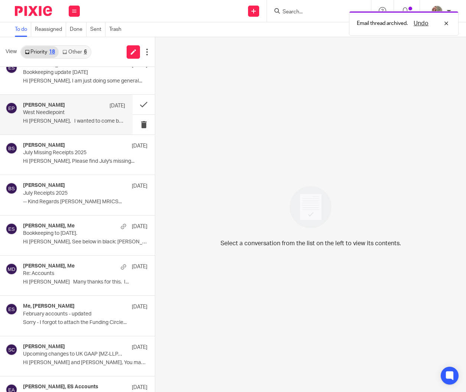  What do you see at coordinates (73, 354) in the screenshot?
I see `p: Upcoming changes to UK GAAP [MZ-LLP.FID5849619]` at bounding box center [73, 354].